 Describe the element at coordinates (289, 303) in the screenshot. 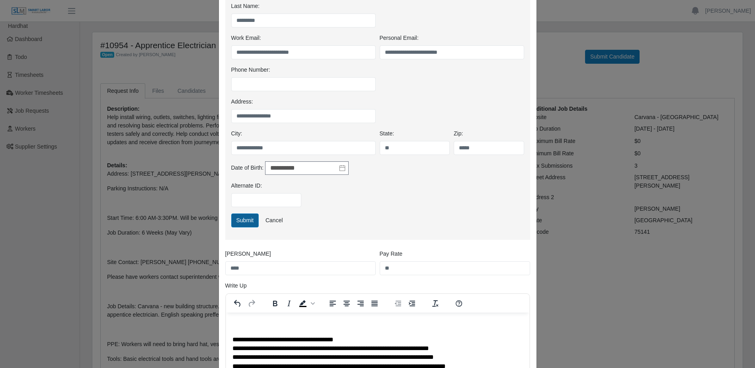

I see `button: Italic` at that location.